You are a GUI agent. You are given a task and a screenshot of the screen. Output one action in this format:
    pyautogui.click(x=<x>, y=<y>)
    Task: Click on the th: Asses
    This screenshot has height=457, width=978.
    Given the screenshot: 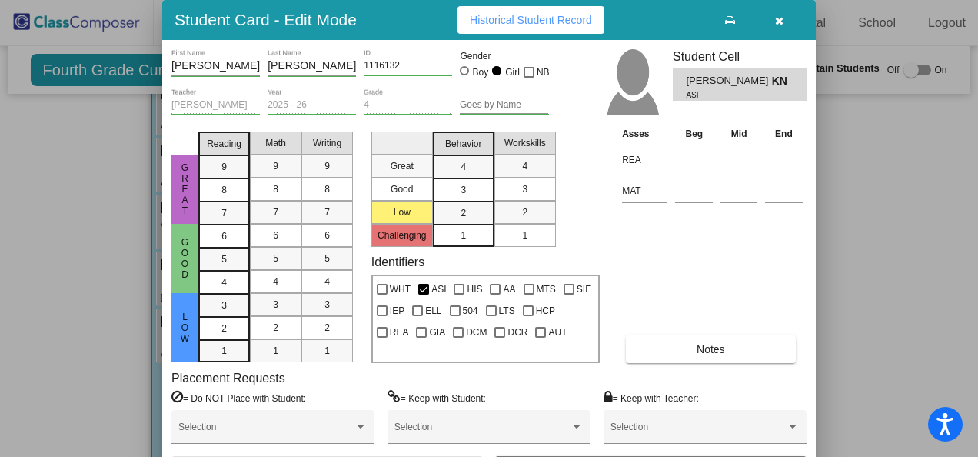 What is the action you would take?
    pyautogui.click(x=644, y=134)
    